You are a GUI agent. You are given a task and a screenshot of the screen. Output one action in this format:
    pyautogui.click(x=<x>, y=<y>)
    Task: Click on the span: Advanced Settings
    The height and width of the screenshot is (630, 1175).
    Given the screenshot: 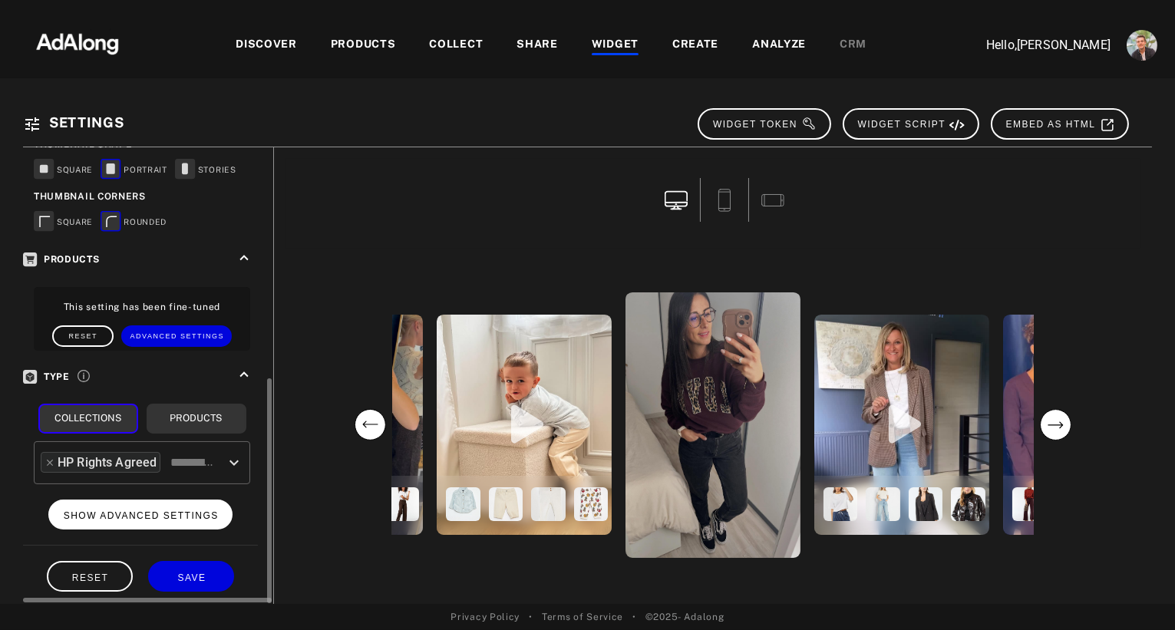 What is the action you would take?
    pyautogui.click(x=177, y=336)
    